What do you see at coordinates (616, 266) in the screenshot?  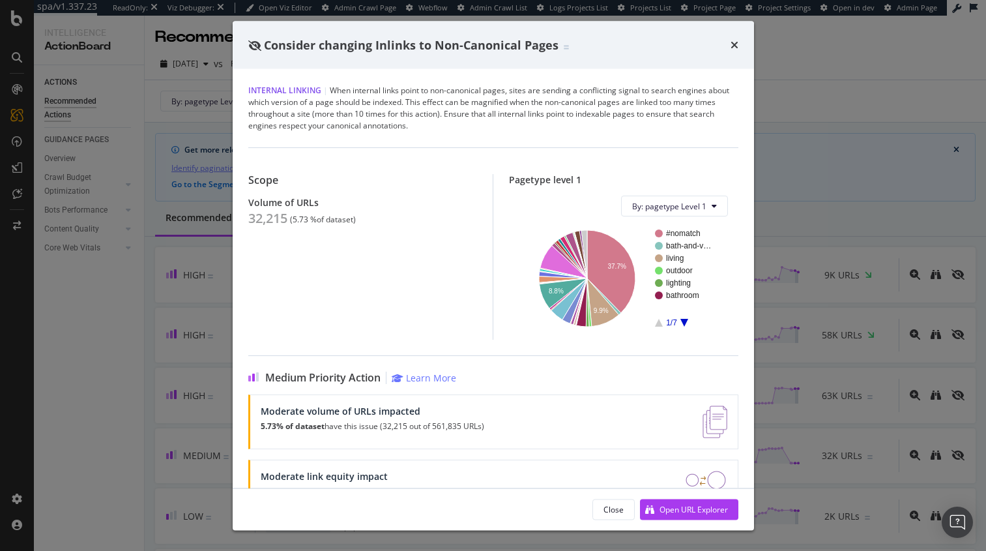 I see `text: 37.7%` at bounding box center [616, 266].